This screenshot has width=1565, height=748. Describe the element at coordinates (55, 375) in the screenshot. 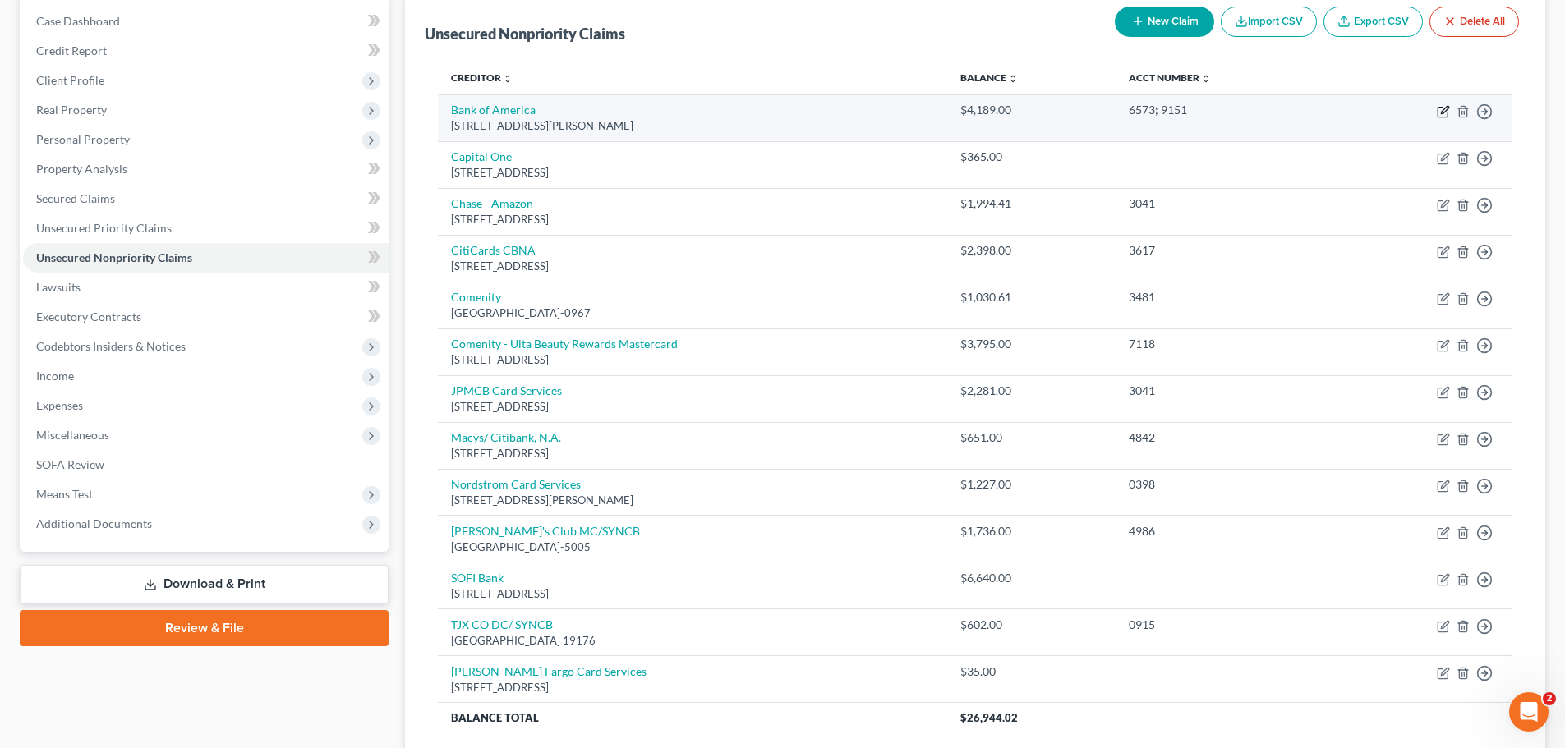

I see `span: Income` at that location.